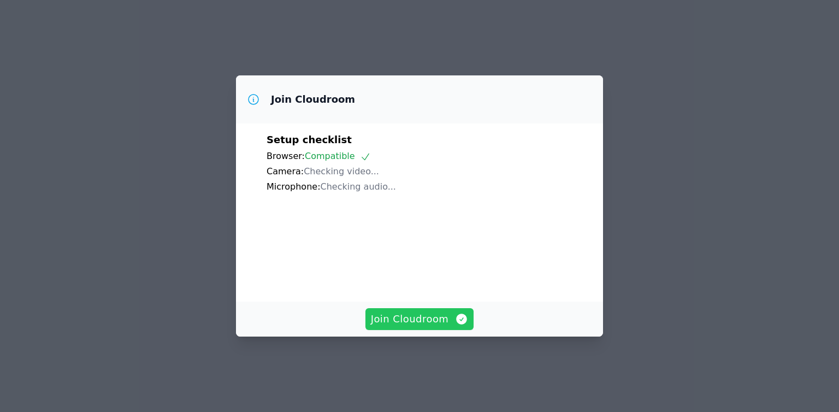 The height and width of the screenshot is (412, 839). I want to click on span: Checking audio..., so click(358, 186).